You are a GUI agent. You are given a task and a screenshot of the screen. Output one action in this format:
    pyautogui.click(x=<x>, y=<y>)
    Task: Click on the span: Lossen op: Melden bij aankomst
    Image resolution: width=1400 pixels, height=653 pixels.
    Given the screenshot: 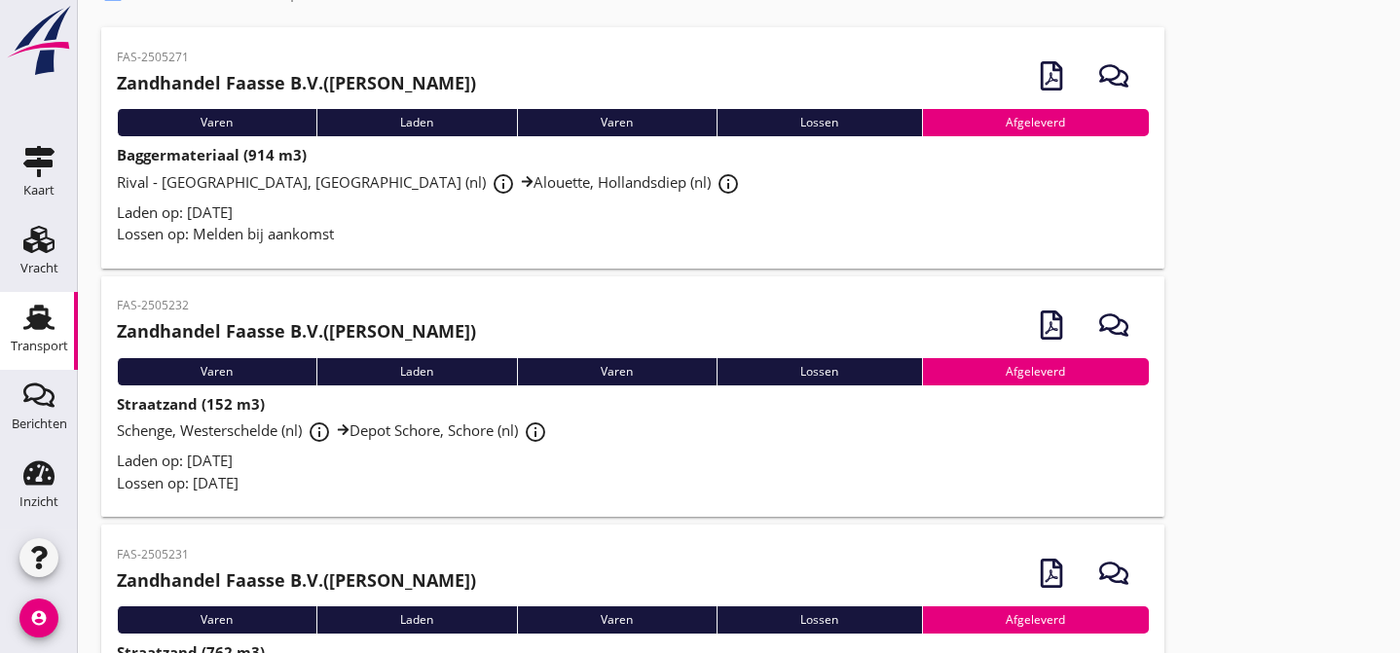 What is the action you would take?
    pyautogui.click(x=225, y=234)
    